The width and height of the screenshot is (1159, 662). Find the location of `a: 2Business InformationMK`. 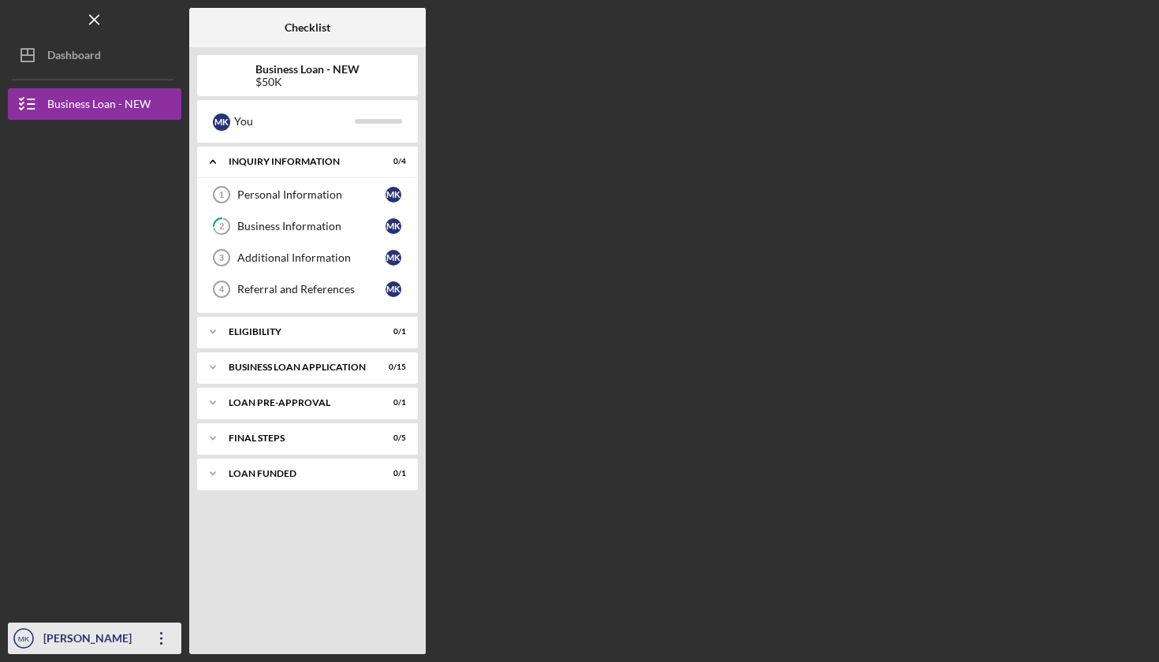

a: 2Business InformationMK is located at coordinates (307, 226).